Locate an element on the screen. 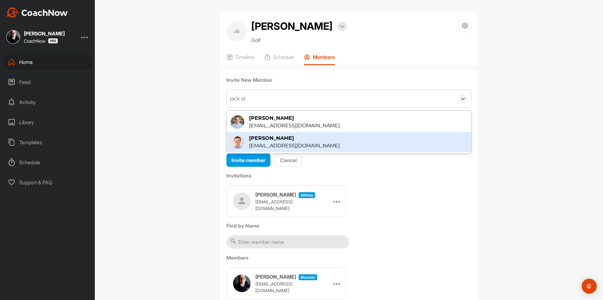  div: Open Intercom Messenger is located at coordinates (589, 287).